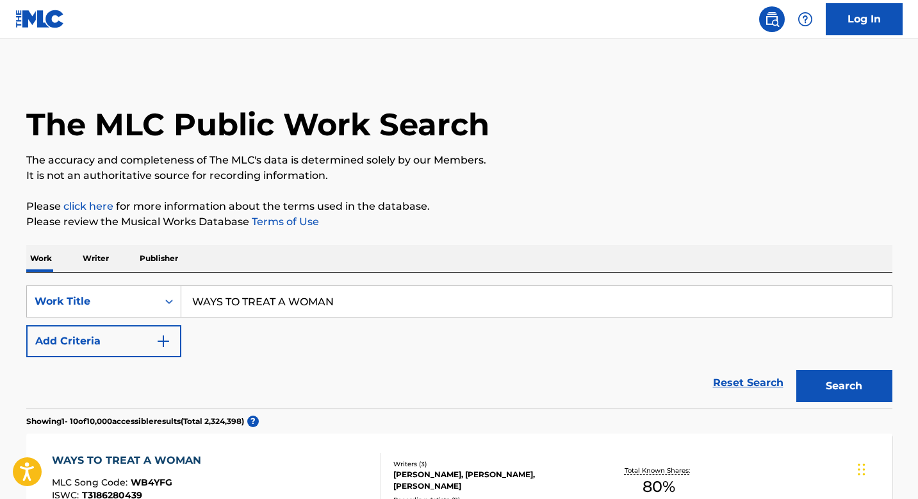 This screenshot has height=499, width=918. Describe the element at coordinates (135, 421) in the screenshot. I see `p: Showing 1 - 10 of 10,000 accessible results (Total 2,324,398 )` at that location.